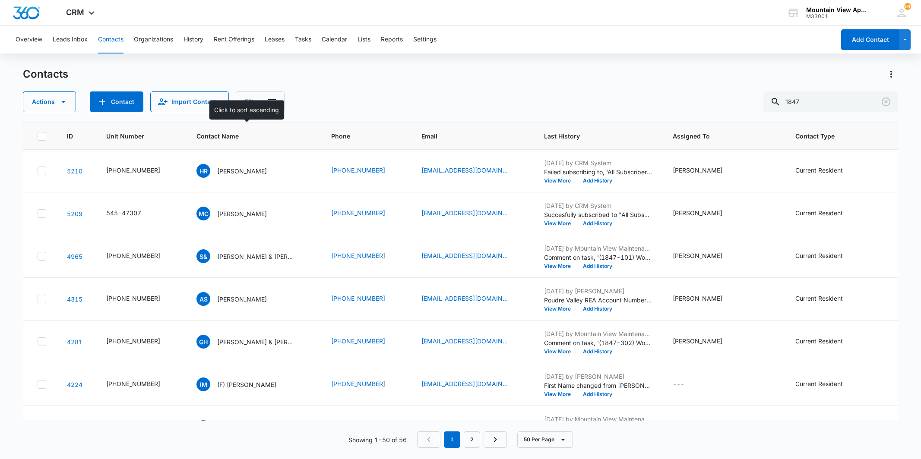 The width and height of the screenshot is (921, 459). Describe the element at coordinates (75, 171) in the screenshot. I see `a: Navigate to contact details page for Heather Rubis` at that location.